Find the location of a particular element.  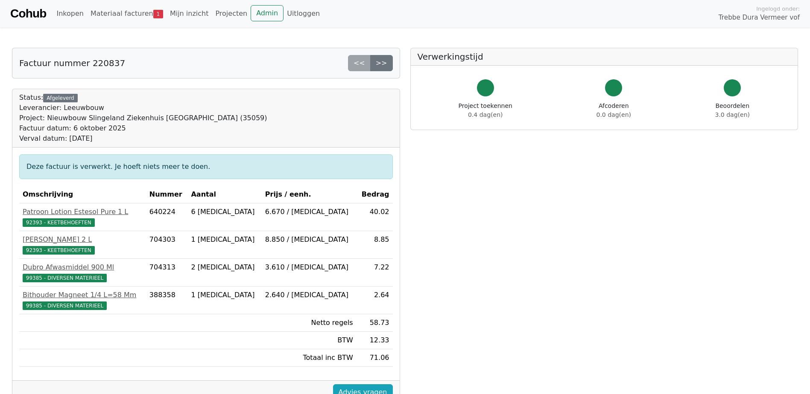

a: Uitloggen is located at coordinates (303, 14).